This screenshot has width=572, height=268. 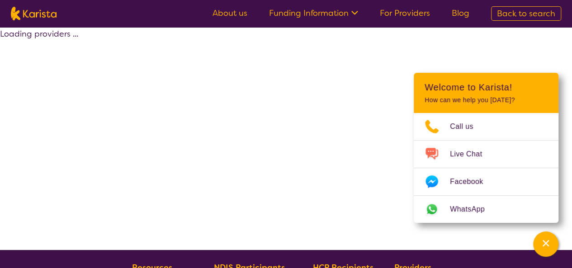 What do you see at coordinates (486, 87) in the screenshot?
I see `h2: Welcome to Karista!` at bounding box center [486, 87].